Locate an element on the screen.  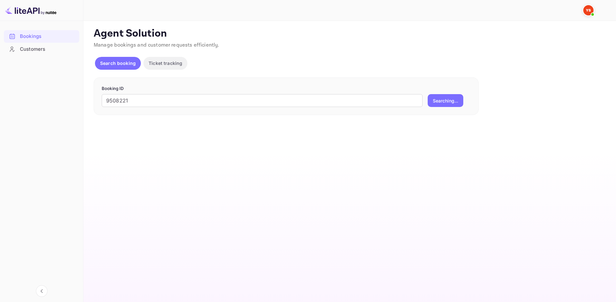
button: Searching... is located at coordinates (446, 100).